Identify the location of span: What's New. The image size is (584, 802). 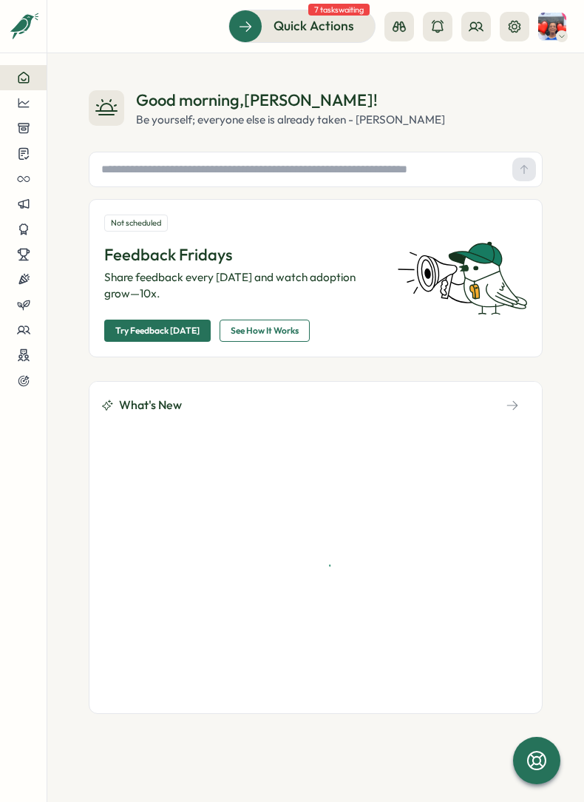
(150, 404).